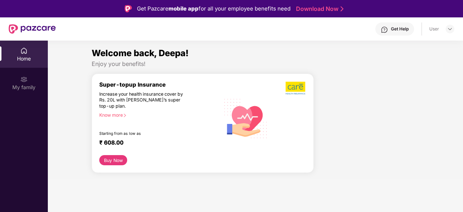  What do you see at coordinates (450, 29) in the screenshot?
I see `img: svg+xml;base64,PHN2ZyBpZD0iRHJvcGRvd24tMzJ4MzIiIHhtbG5zPSJodHRwOi8vd3d3LnczLm9yZy8yMDAwL3N2ZyIgd2...` at bounding box center [450, 29].